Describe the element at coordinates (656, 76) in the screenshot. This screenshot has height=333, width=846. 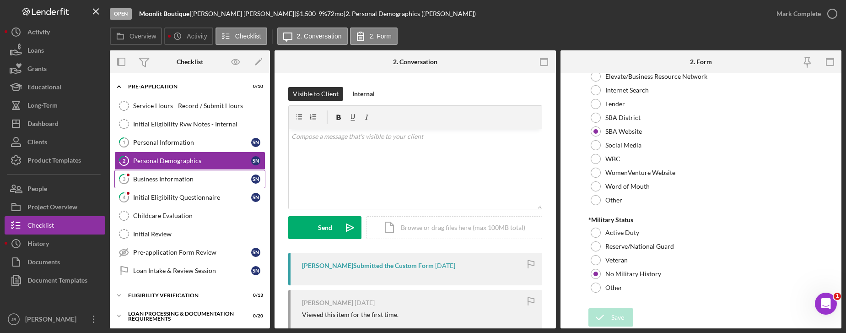
I see `label: Elevate/Business Resource Network` at that location.